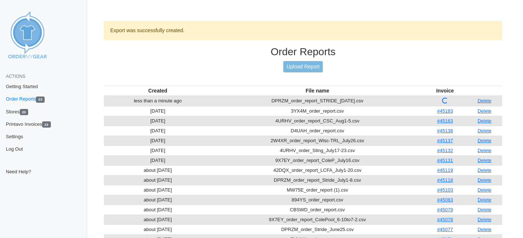 The image size is (523, 238). What do you see at coordinates (317, 190) in the screenshot?
I see `td: MW75E_order_report (1).csv` at bounding box center [317, 190].